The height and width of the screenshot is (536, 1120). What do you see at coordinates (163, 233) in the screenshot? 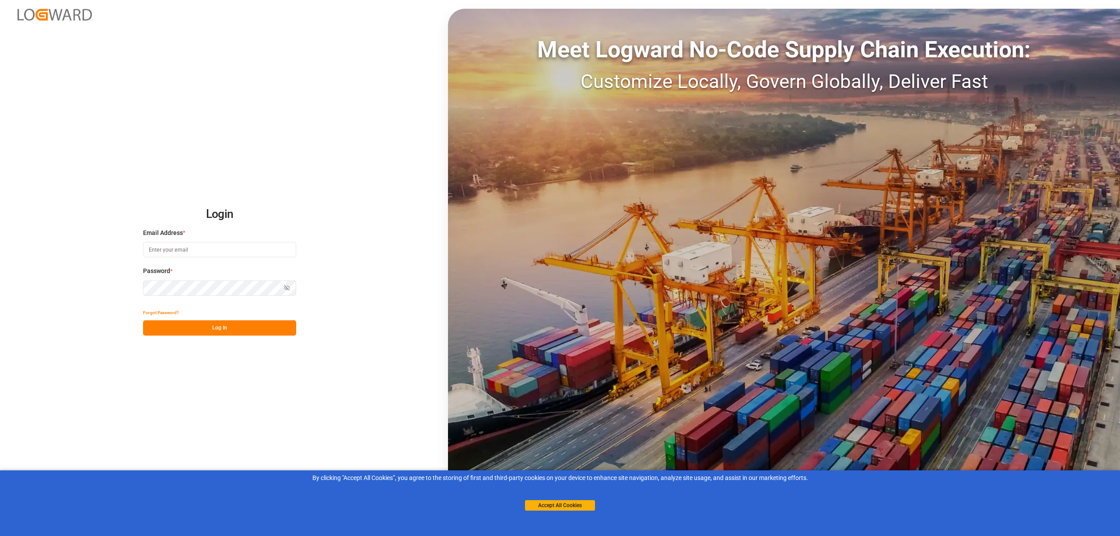
I see `span: Email Address` at bounding box center [163, 233].